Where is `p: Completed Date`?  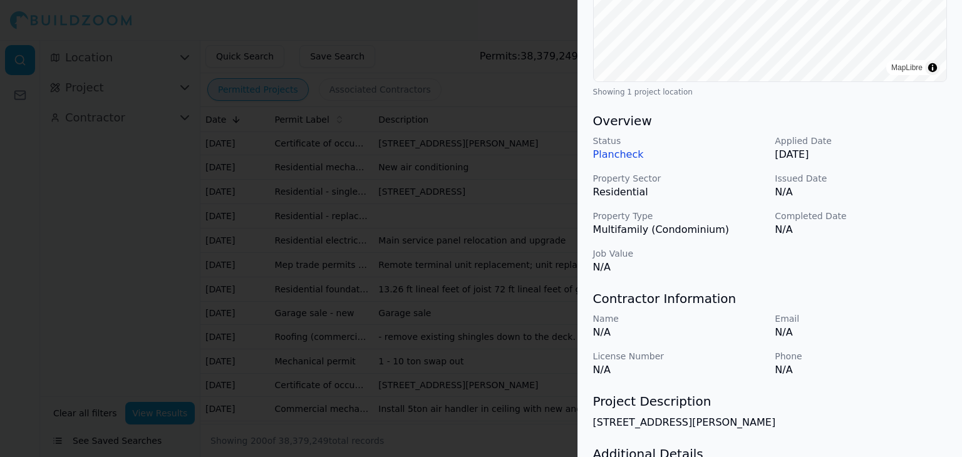
p: Completed Date is located at coordinates (861, 216).